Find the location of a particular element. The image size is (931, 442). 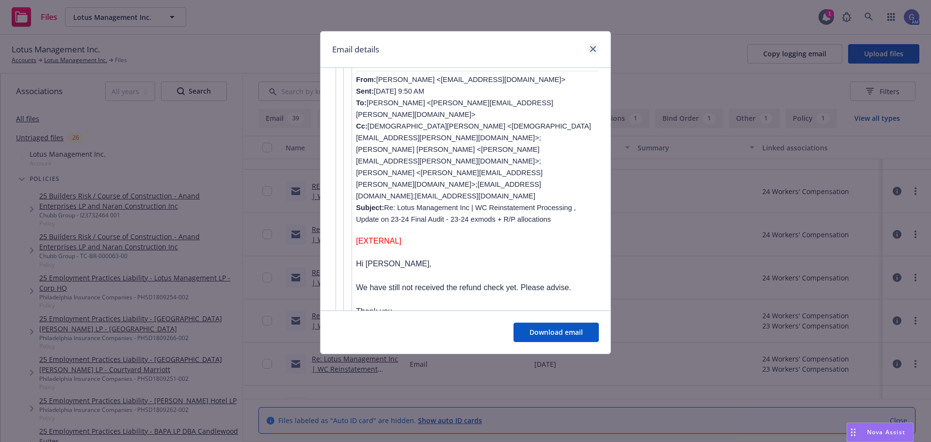

a: close is located at coordinates (593, 49).